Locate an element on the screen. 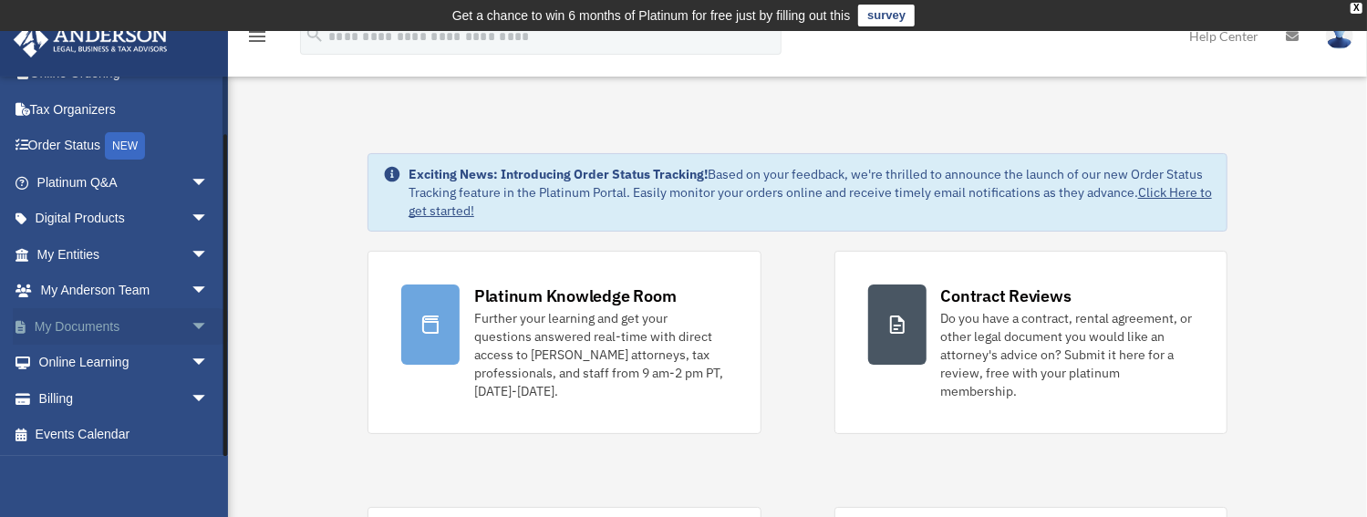  a: Click Here to get started! is located at coordinates (810, 202).